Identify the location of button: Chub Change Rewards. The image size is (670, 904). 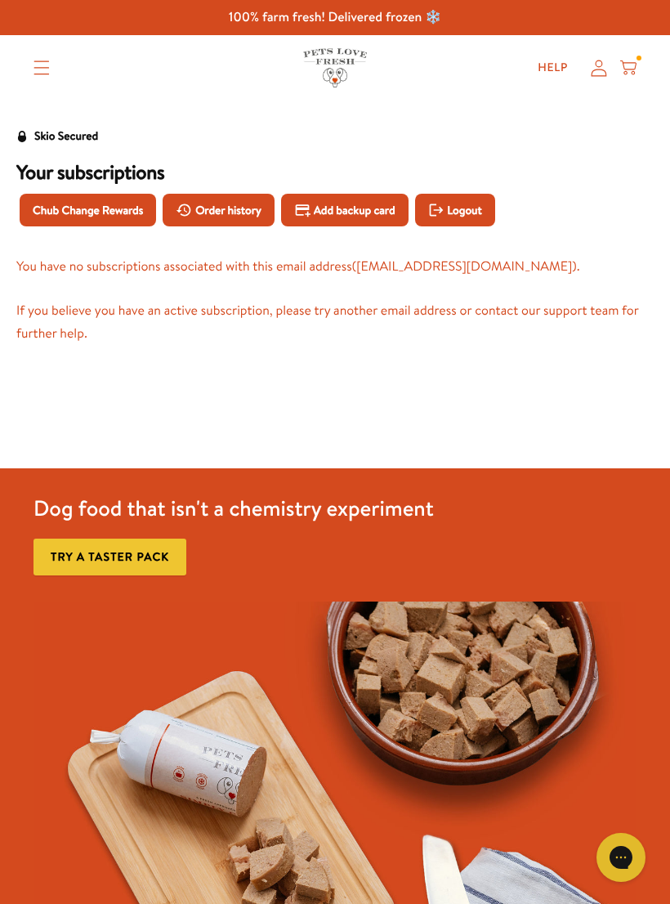
(87, 210).